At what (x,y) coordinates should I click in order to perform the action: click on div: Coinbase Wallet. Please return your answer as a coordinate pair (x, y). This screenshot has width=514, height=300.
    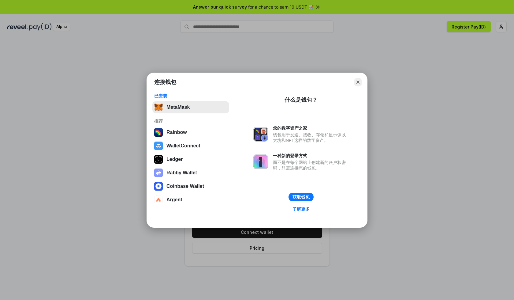
    Looking at the image, I should click on (185, 186).